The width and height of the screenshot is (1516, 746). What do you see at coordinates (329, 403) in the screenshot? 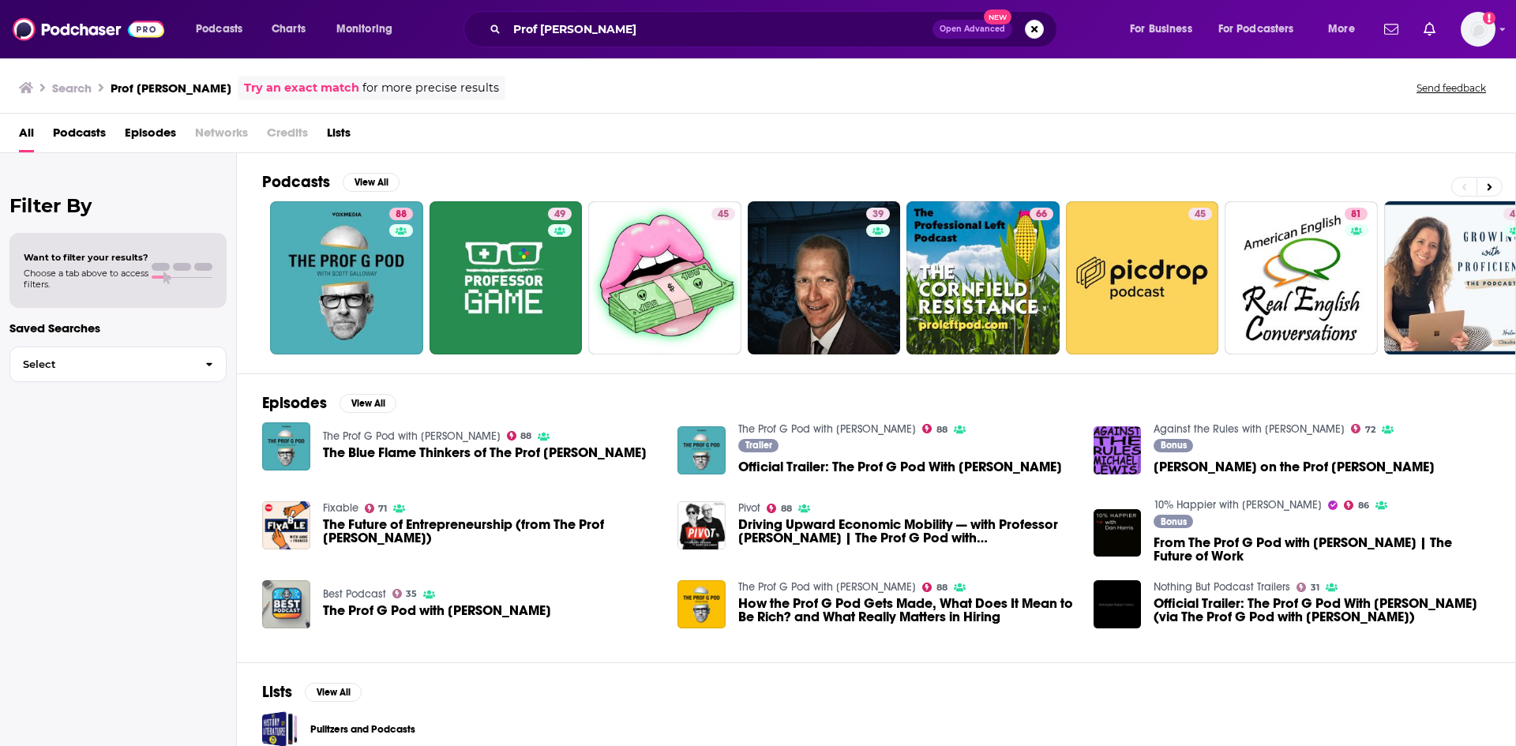
I see `a: EpisodesView All` at bounding box center [329, 403].